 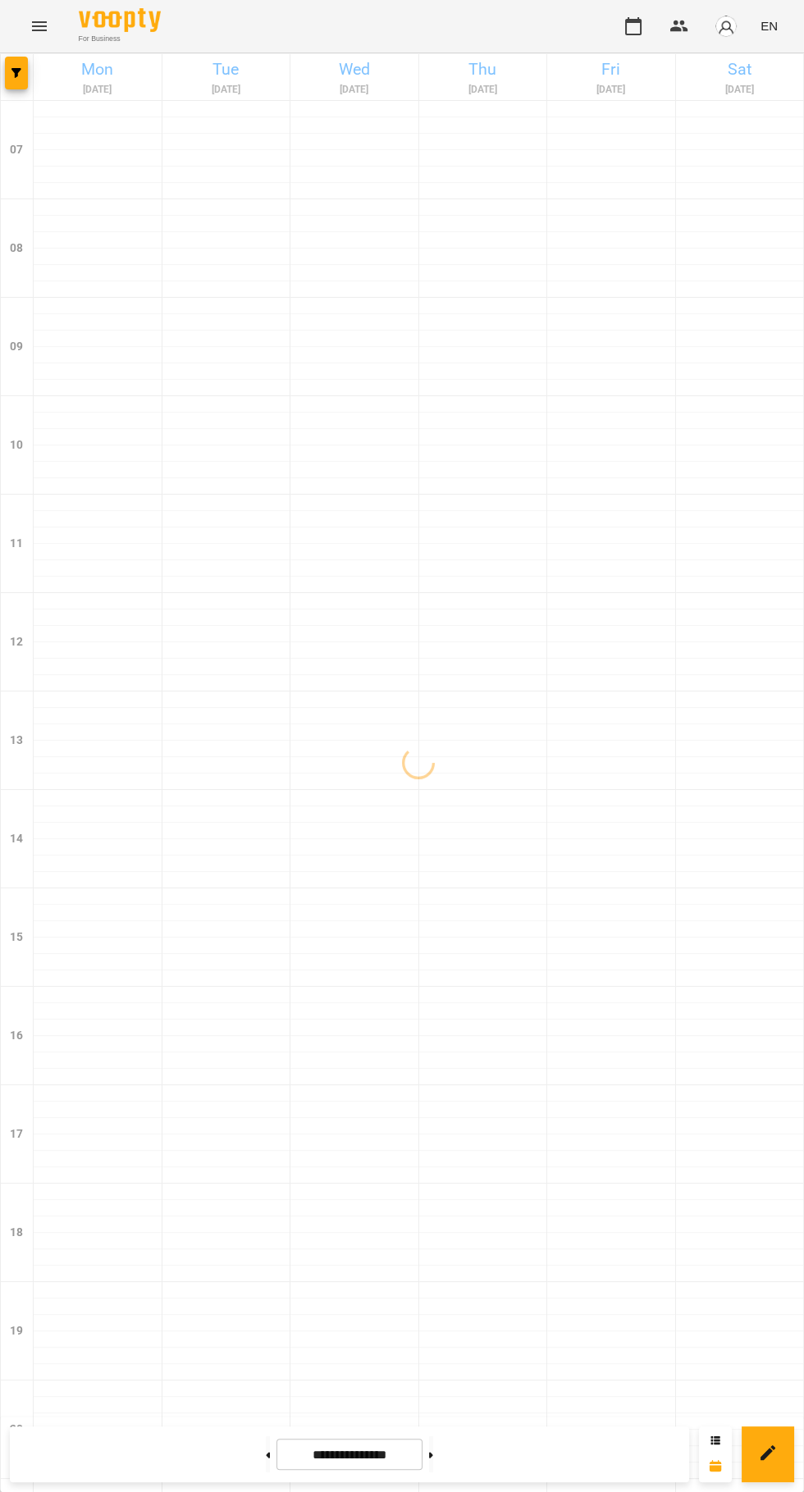 I want to click on button: EN, so click(x=769, y=25).